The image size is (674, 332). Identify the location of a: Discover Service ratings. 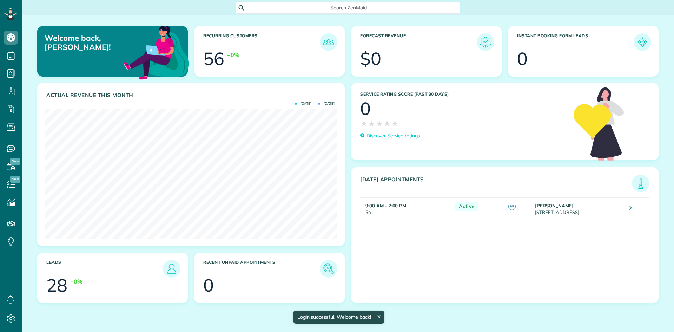
(390, 136).